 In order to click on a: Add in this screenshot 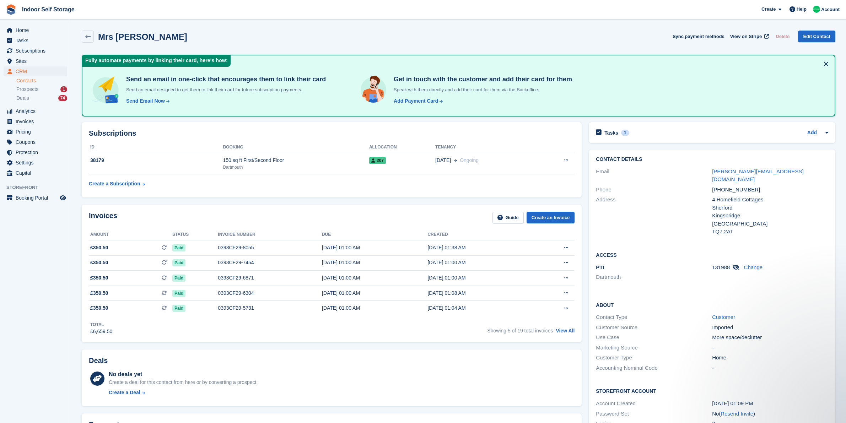, I will do `click(812, 133)`.